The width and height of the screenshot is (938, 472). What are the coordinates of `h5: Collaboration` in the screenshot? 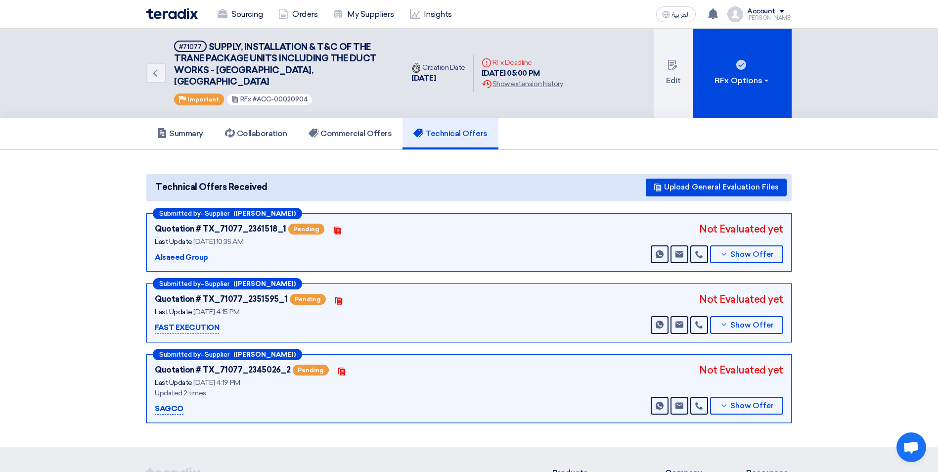 It's located at (256, 133).